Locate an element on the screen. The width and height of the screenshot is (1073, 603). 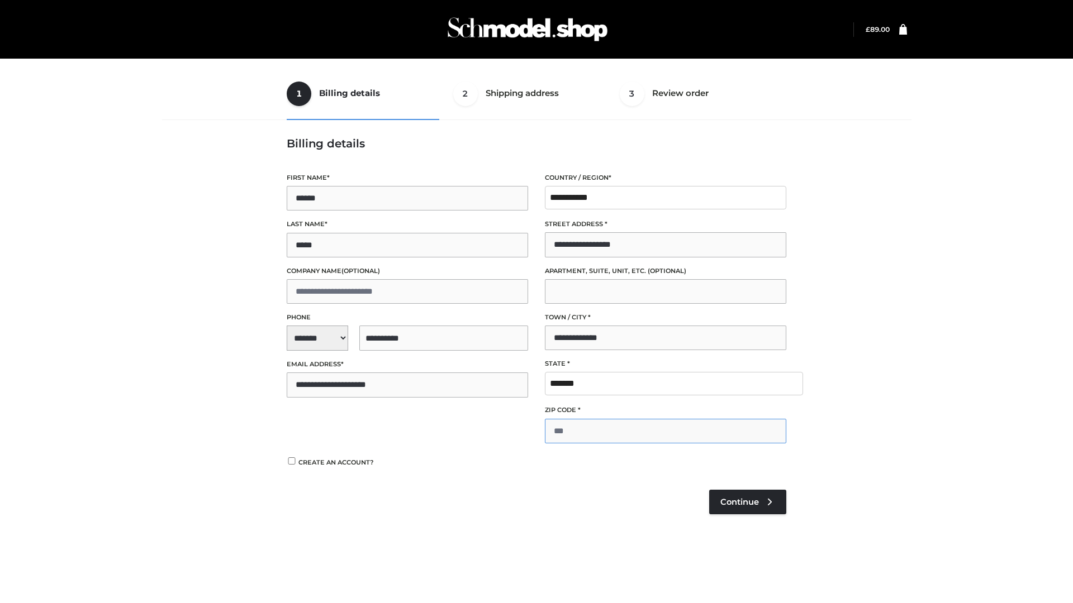
bdi: 89.00 is located at coordinates (877, 29).